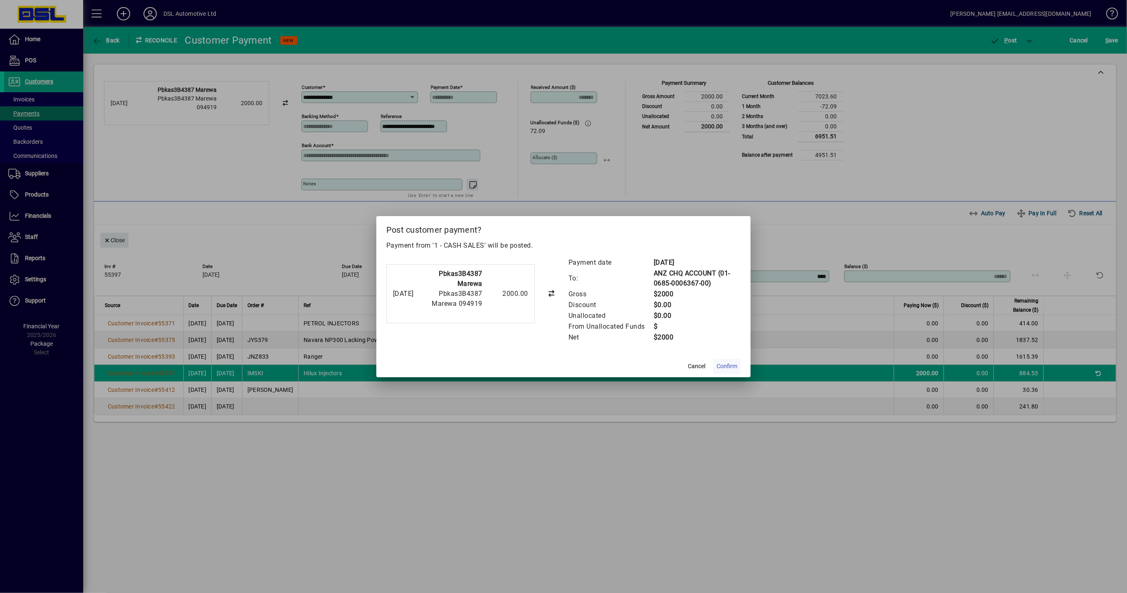 Image resolution: width=1127 pixels, height=593 pixels. What do you see at coordinates (610, 263) in the screenshot?
I see `td: Payment date` at bounding box center [610, 263].